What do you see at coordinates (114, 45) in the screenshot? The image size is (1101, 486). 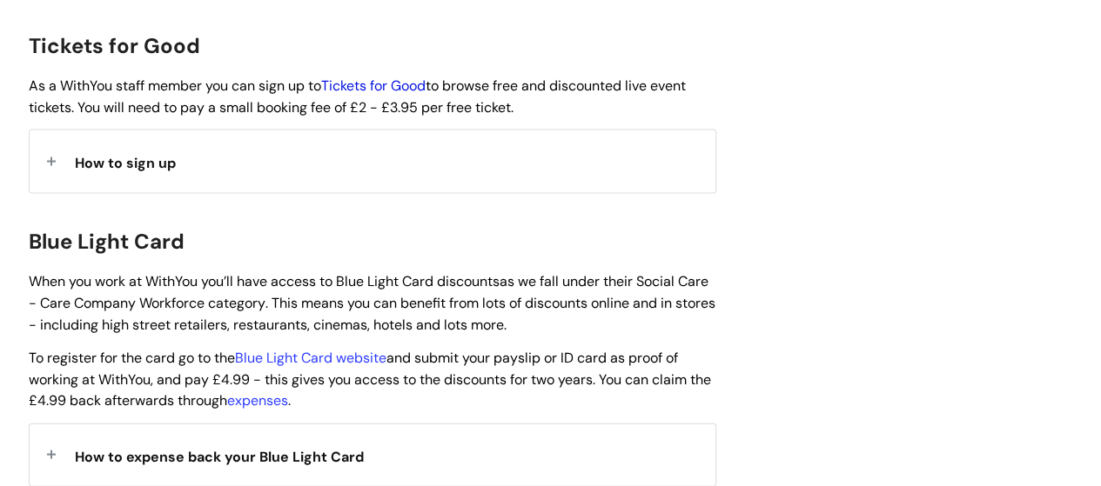 I see `span: Tickets for Good` at bounding box center [114, 45].